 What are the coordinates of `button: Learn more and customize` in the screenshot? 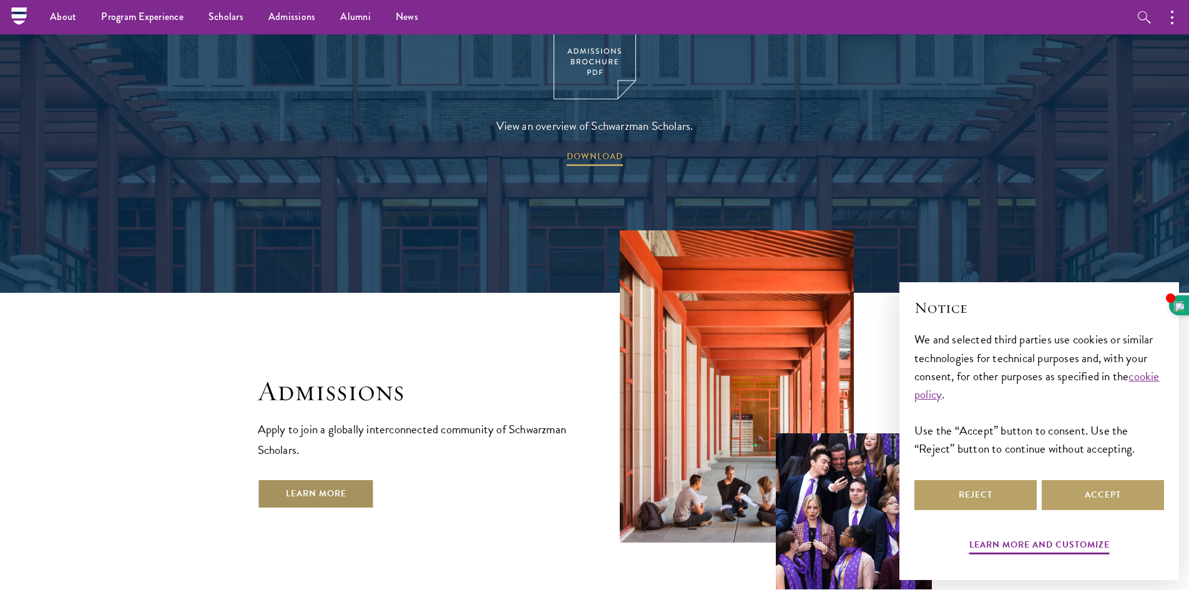 It's located at (1039, 546).